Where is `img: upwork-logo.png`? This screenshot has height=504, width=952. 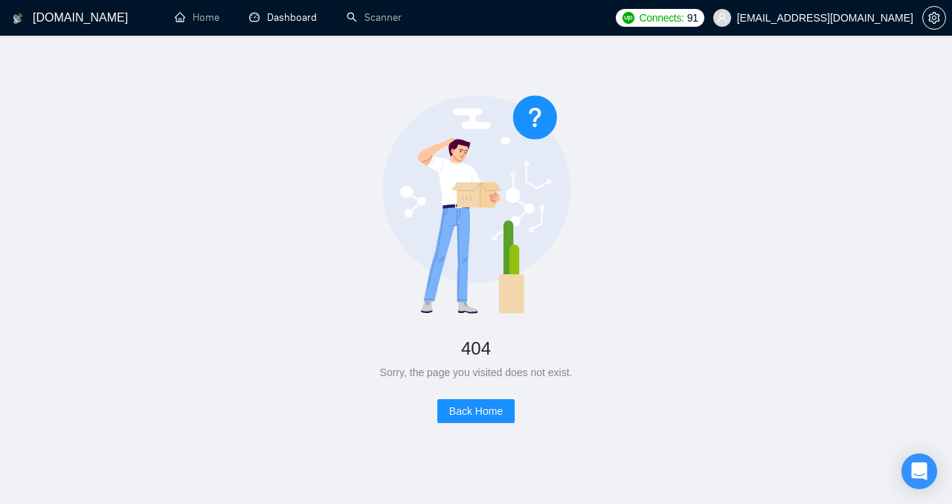 img: upwork-logo.png is located at coordinates (628, 18).